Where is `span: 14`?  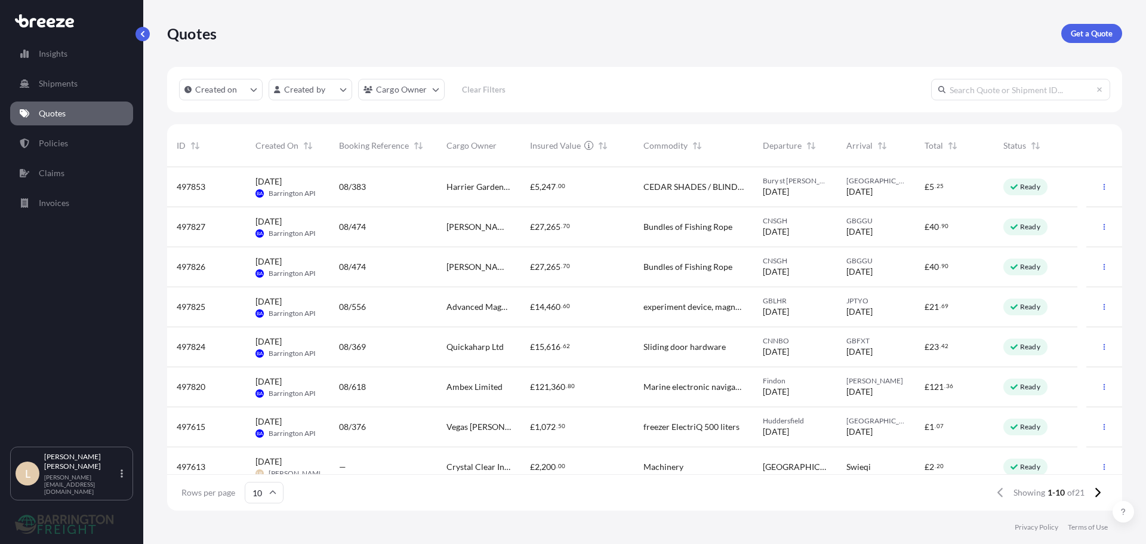 span: 14 is located at coordinates (539, 307).